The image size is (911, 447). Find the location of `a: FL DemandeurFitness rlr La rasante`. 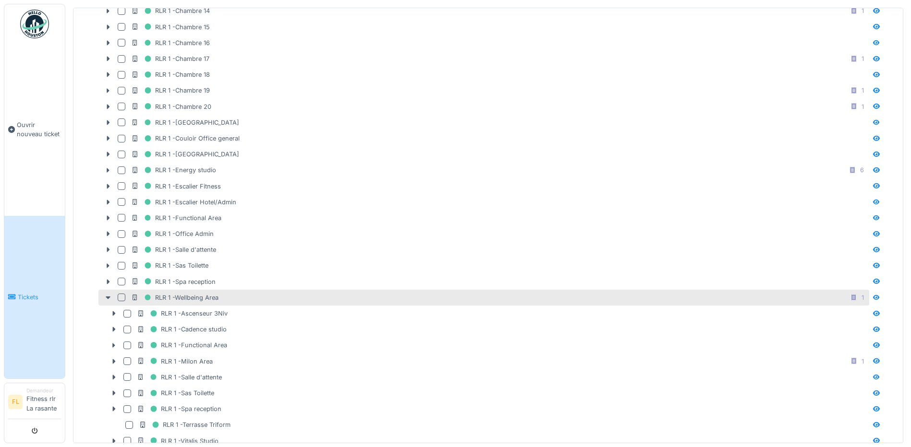

a: FL DemandeurFitness rlr La rasante is located at coordinates (35, 403).